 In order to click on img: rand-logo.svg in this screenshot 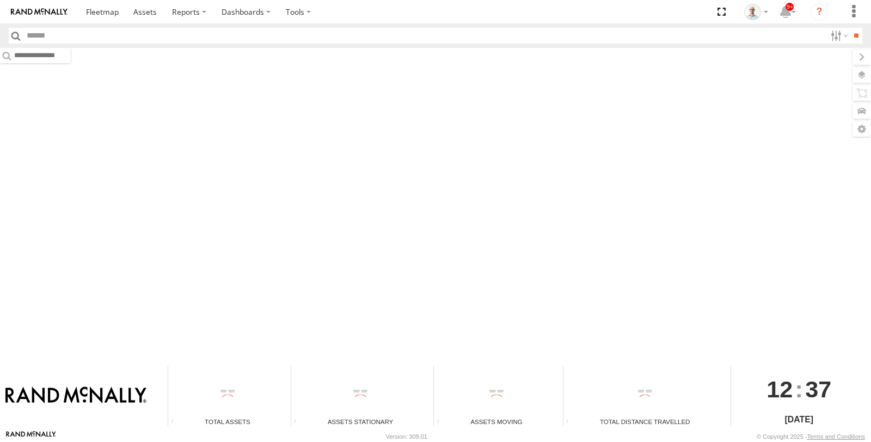, I will do `click(39, 12)`.